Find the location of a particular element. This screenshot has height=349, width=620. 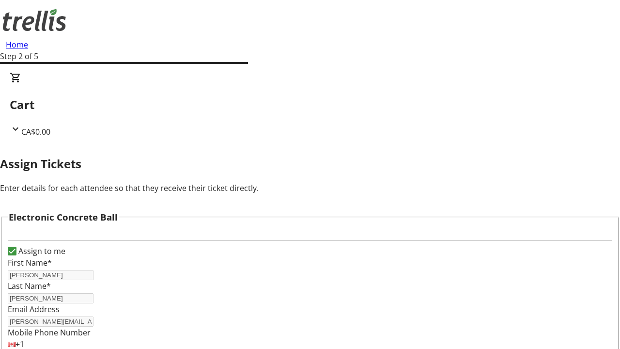

div: CartCA$0.00 is located at coordinates (310, 105).